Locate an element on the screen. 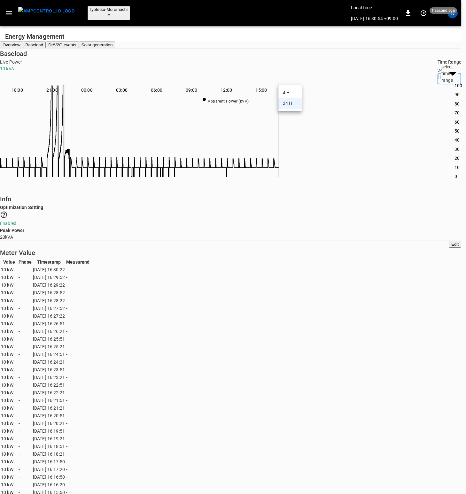  li: 4 H is located at coordinates (290, 93).